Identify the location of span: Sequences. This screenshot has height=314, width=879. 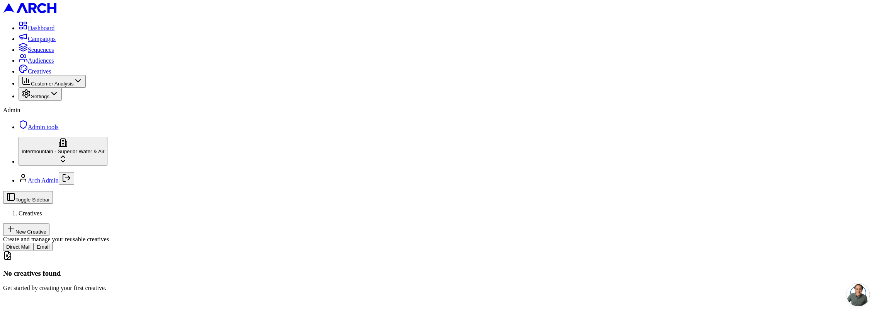
(41, 49).